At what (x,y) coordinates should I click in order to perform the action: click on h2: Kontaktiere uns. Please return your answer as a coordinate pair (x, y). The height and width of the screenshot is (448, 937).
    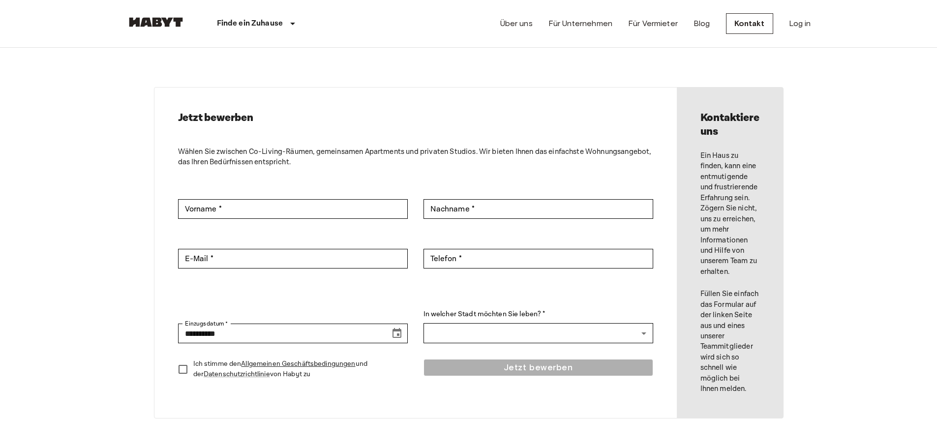
    Looking at the image, I should click on (730, 125).